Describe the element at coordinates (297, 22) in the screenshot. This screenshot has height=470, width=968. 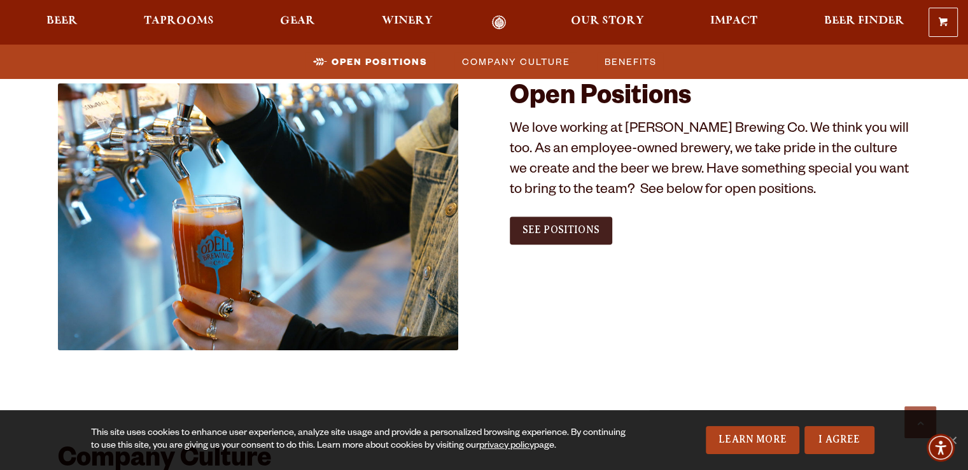
I see `a: Gear` at that location.